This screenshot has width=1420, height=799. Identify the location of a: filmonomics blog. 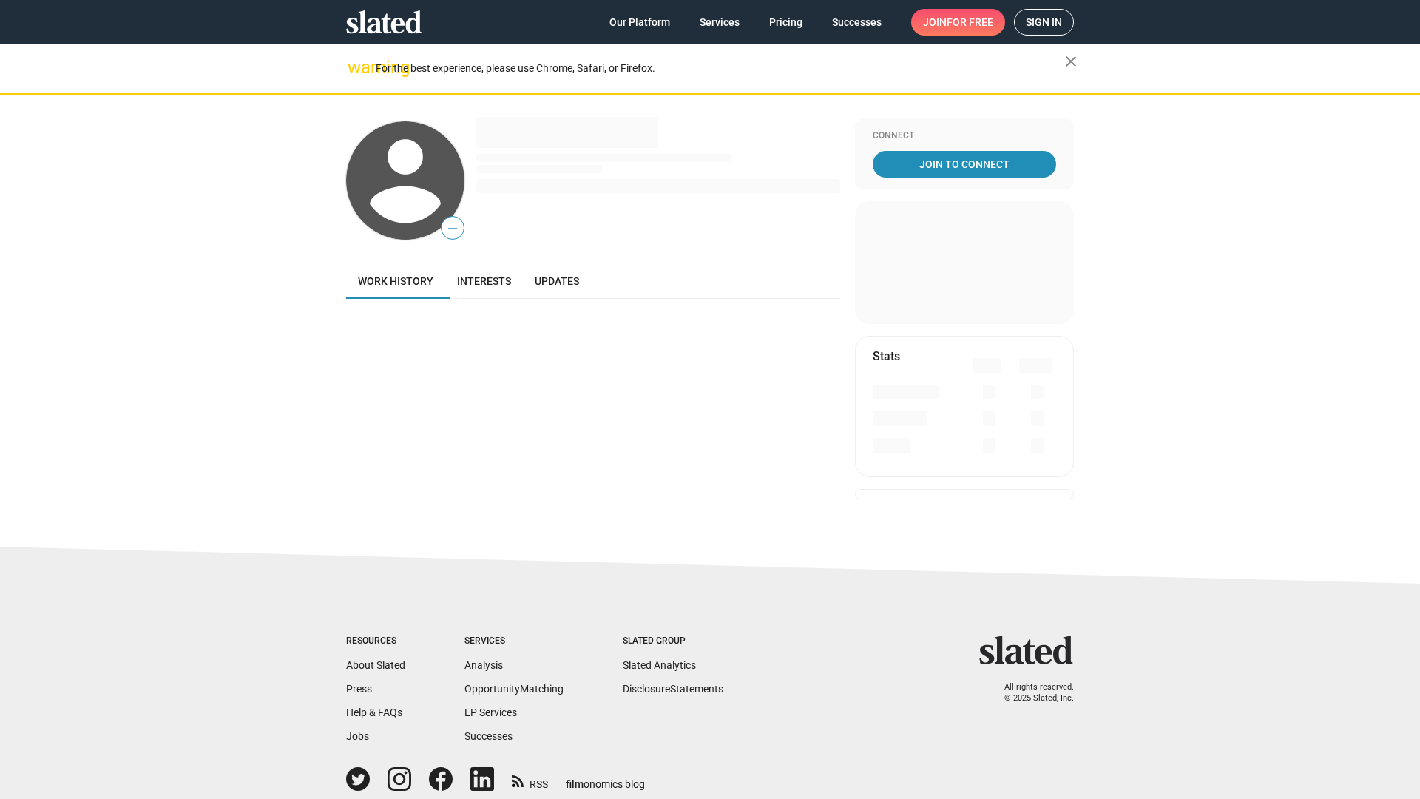
(605, 778).